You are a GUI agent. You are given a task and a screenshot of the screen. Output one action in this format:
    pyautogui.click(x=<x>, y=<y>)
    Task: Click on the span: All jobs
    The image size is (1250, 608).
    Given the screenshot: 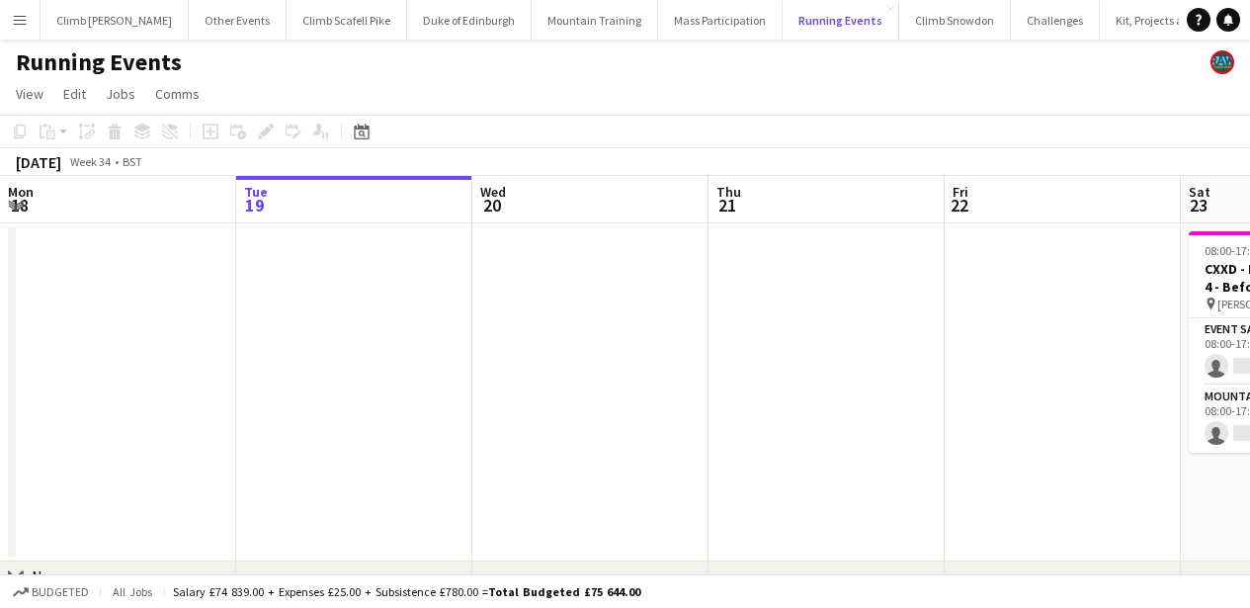 What is the action you would take?
    pyautogui.click(x=132, y=591)
    